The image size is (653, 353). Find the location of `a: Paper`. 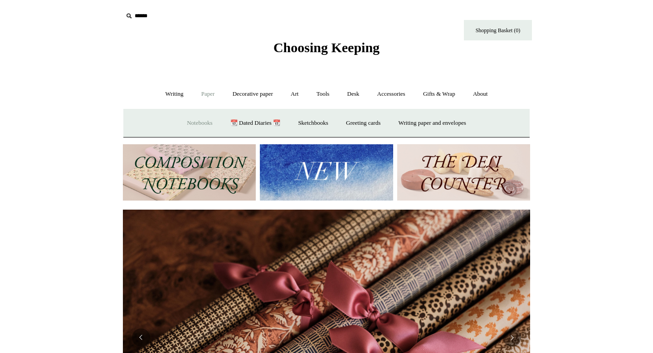

a: Paper is located at coordinates (208, 94).